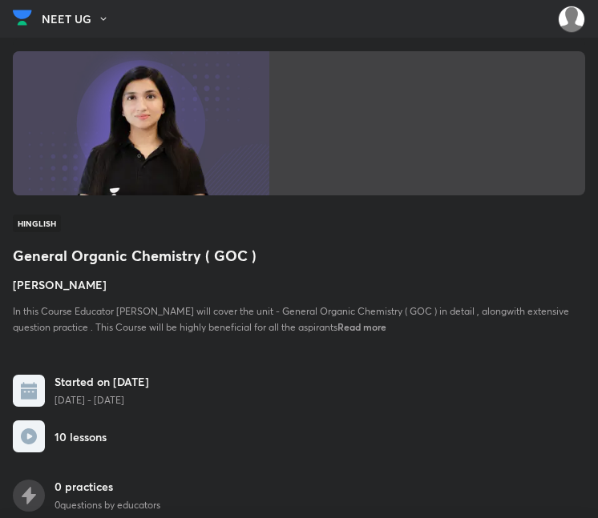 The height and width of the screenshot is (518, 598). Describe the element at coordinates (22, 18) in the screenshot. I see `img: Company Logo` at that location.